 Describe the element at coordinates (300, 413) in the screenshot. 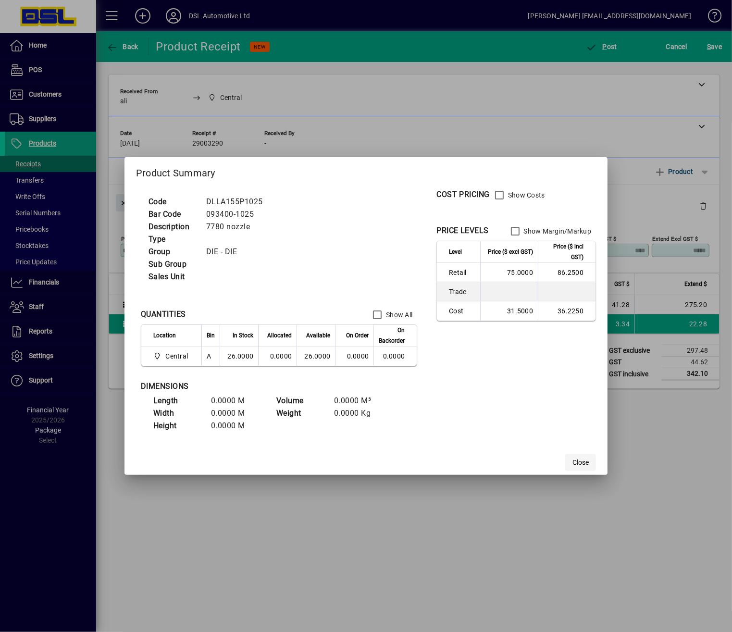

I see `td: Weight` at that location.